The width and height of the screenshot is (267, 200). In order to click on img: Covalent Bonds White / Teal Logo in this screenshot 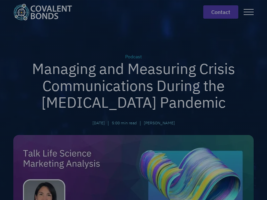, I will do `click(43, 12)`.